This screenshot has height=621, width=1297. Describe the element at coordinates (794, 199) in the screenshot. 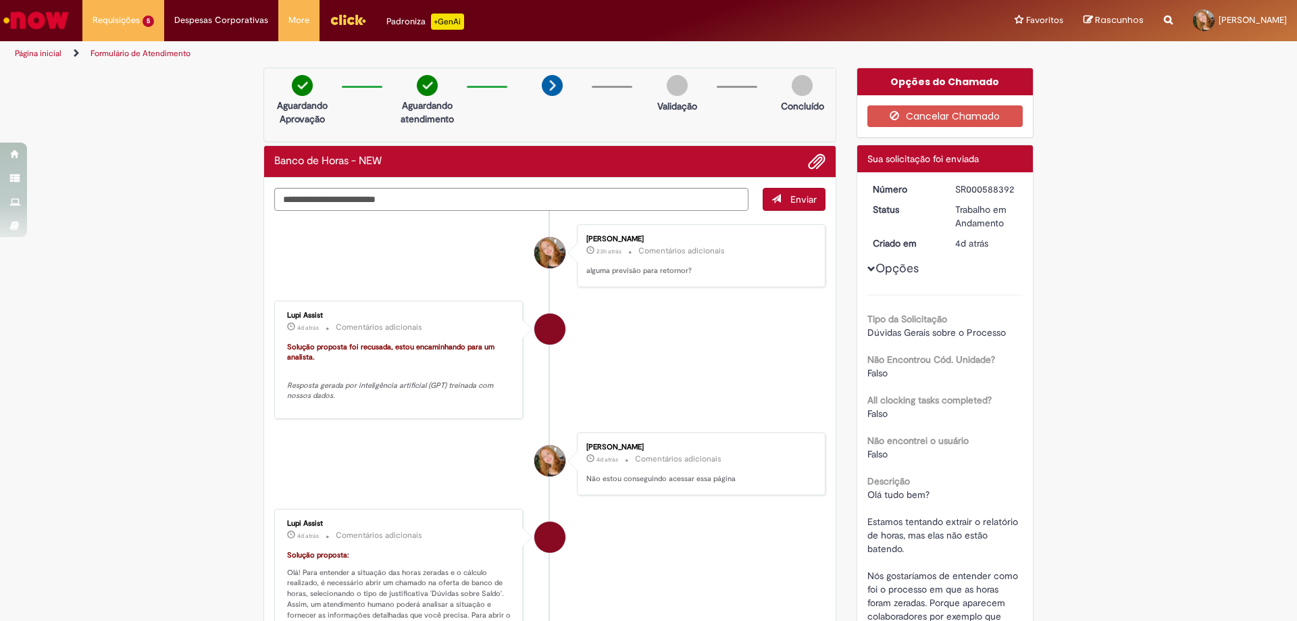

I see `button: Enviar` at that location.